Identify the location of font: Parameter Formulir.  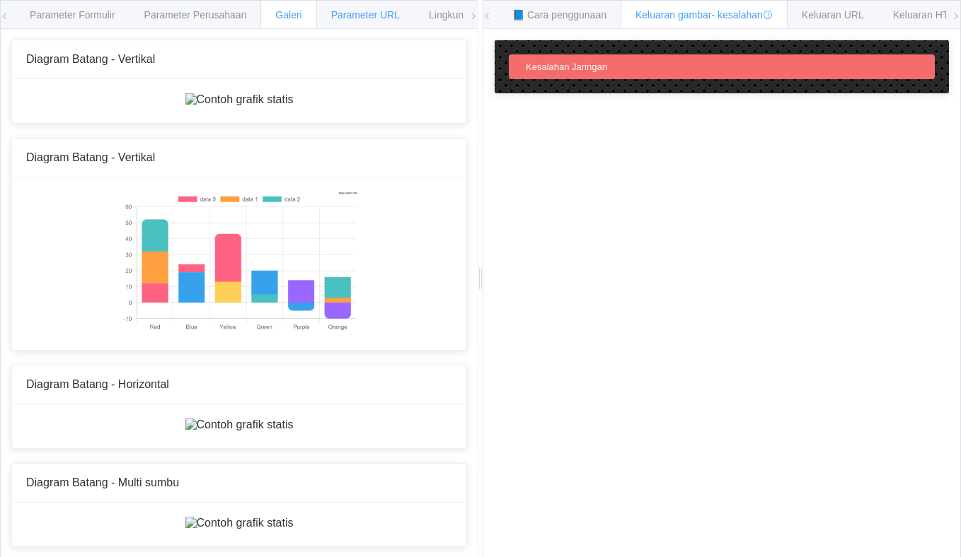
(72, 15).